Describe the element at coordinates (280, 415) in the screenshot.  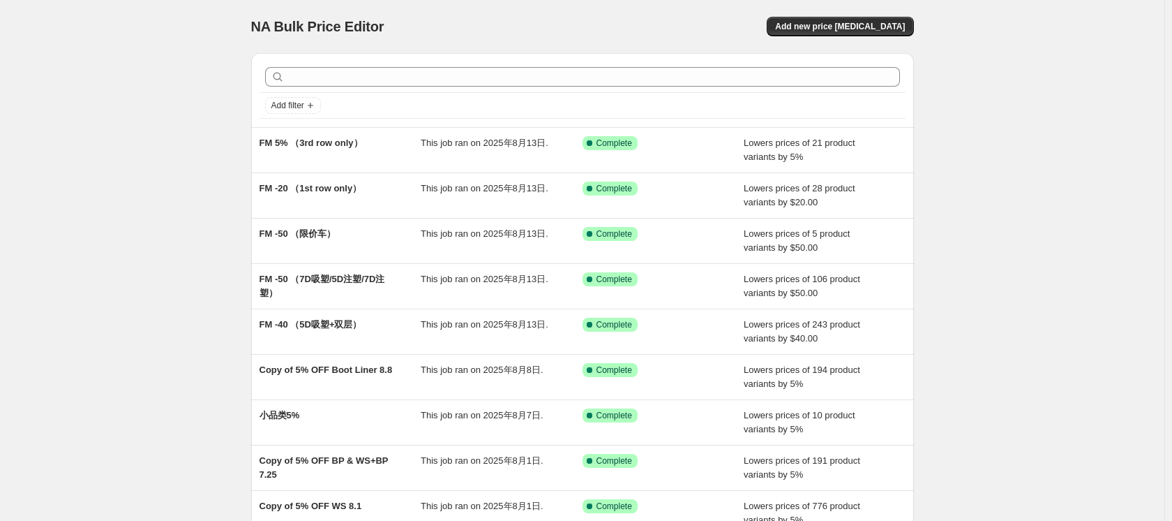
I see `span: 小品类5%` at that location.